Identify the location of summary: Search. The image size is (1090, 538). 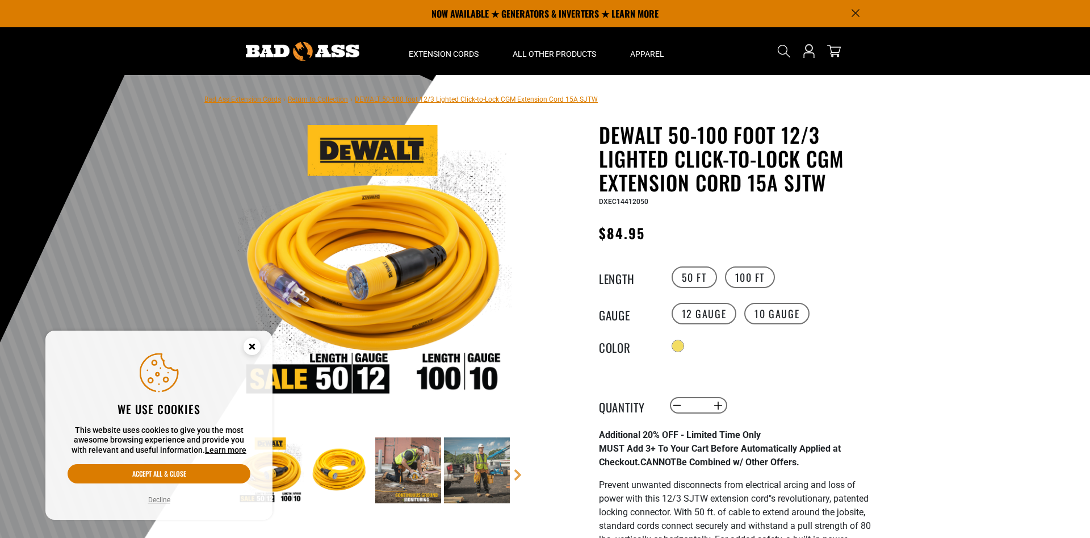
(784, 51).